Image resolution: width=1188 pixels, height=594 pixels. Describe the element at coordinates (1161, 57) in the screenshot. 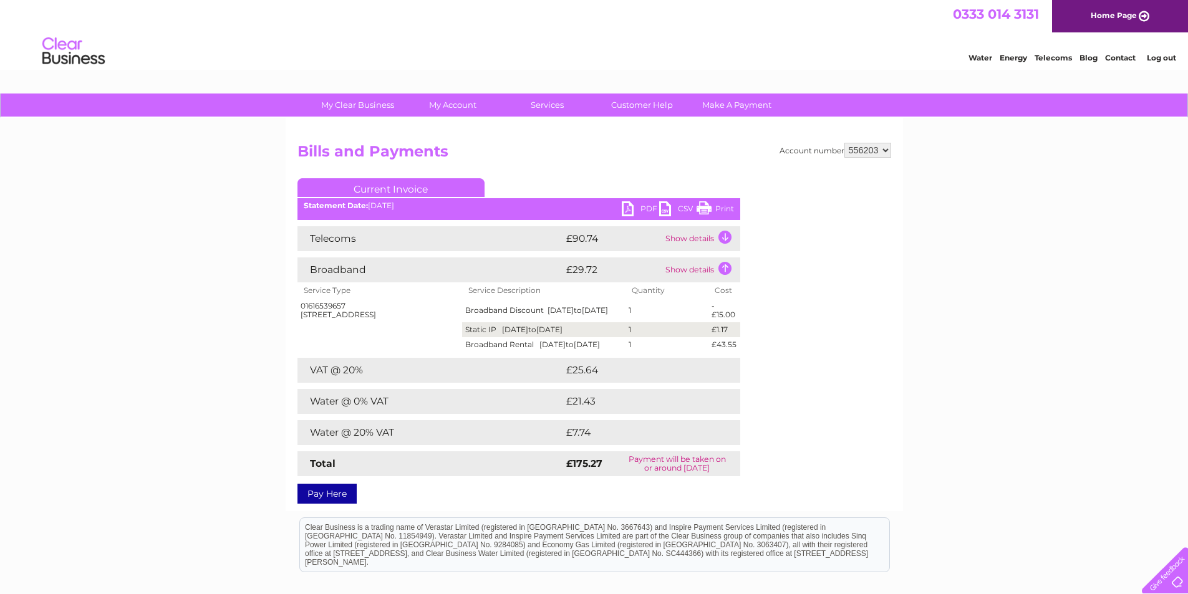

I see `a: Log out` at that location.